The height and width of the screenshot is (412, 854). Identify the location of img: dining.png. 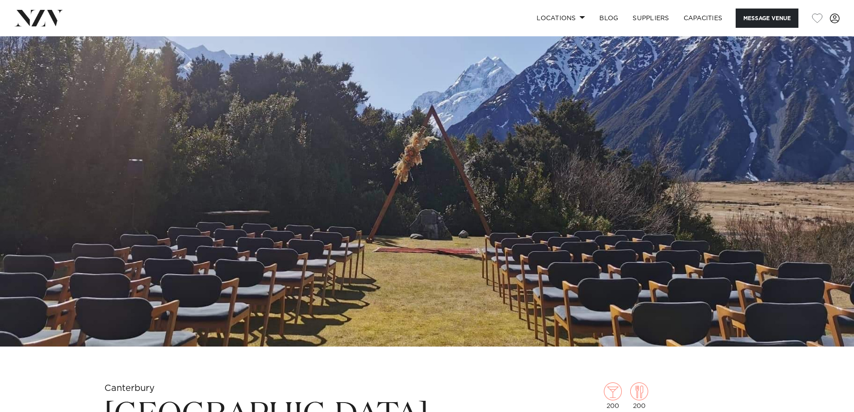
(639, 391).